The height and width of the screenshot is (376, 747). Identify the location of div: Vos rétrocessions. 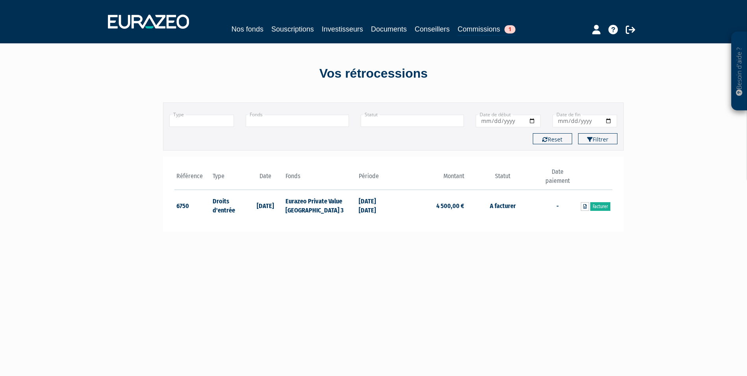
(374, 74).